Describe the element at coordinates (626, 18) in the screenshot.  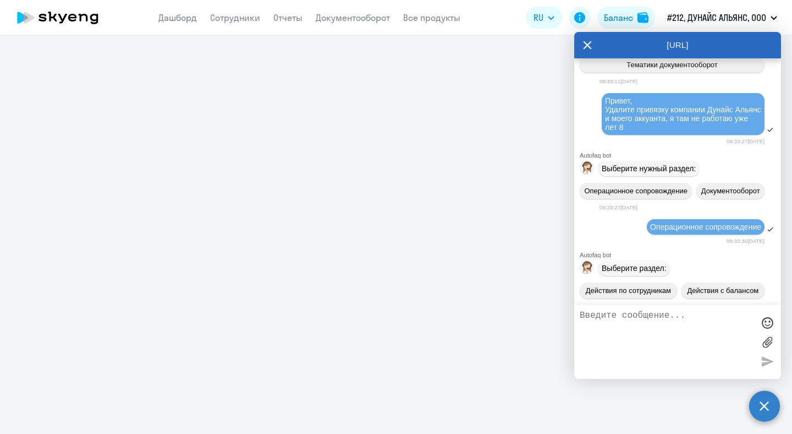
I see `a: Балансbalance` at that location.